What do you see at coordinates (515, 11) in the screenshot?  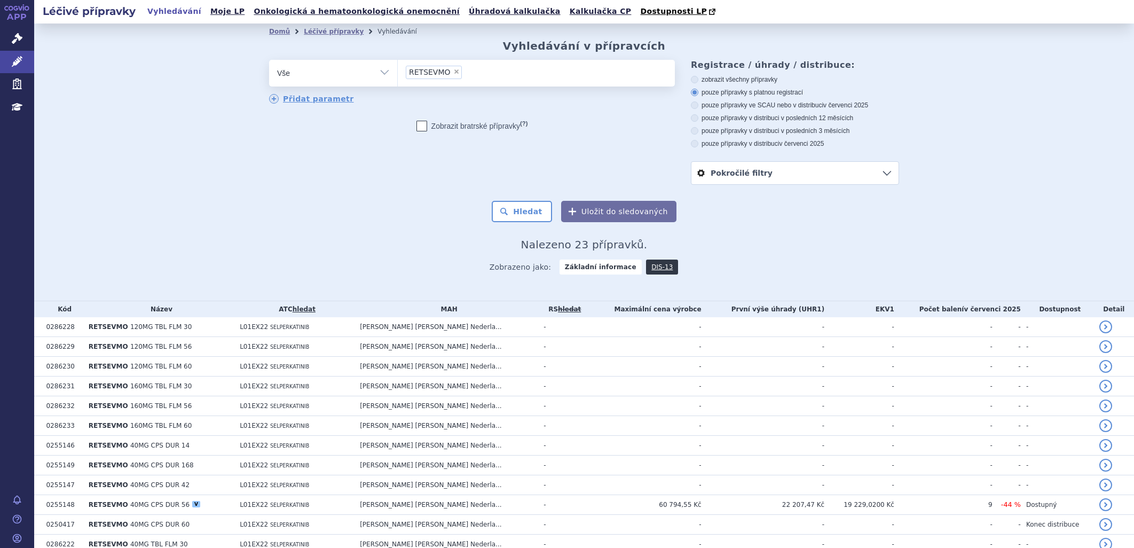 I see `a: Úhradová kalkulačka` at bounding box center [515, 11].